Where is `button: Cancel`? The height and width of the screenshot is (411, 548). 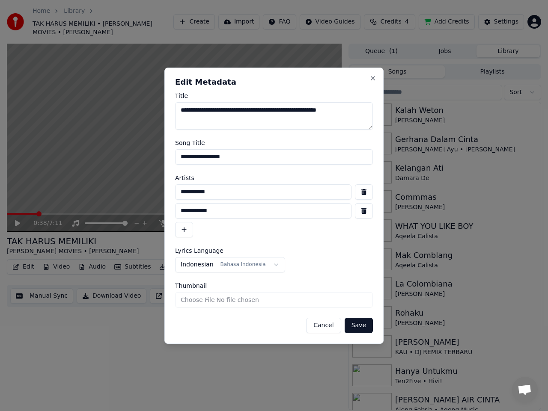
button: Cancel is located at coordinates (323, 326).